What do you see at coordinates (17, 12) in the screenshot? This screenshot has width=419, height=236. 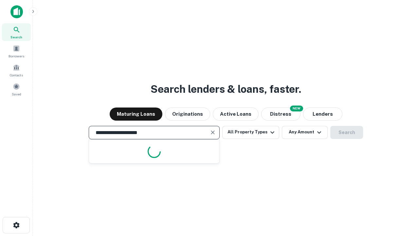 I see `img: capitalize-icon.png` at bounding box center [17, 12].